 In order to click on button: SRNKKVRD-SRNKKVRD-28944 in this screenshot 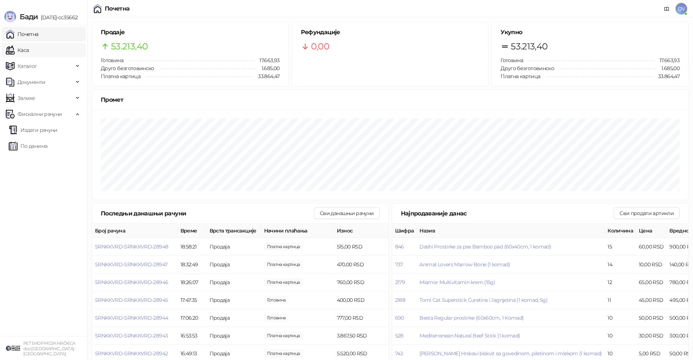, I will do `click(131, 318)`.